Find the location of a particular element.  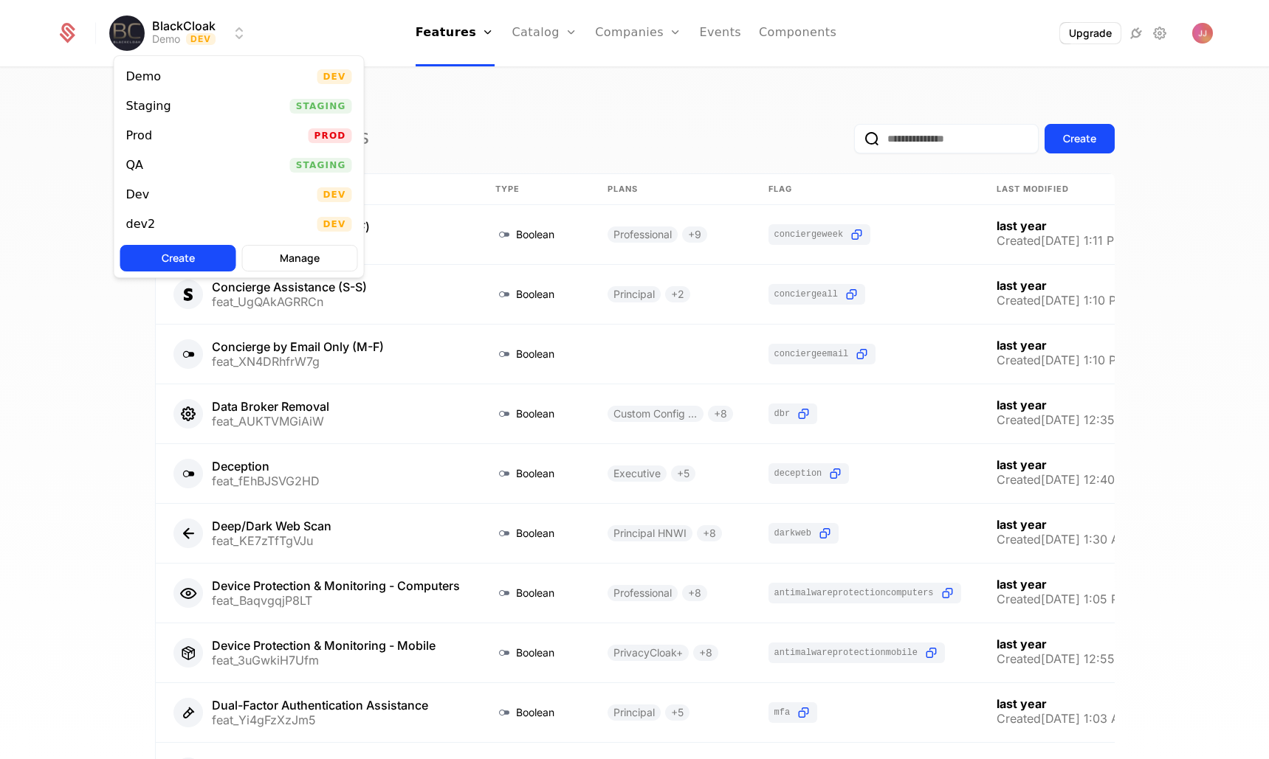

div: Staging is located at coordinates (148, 106).